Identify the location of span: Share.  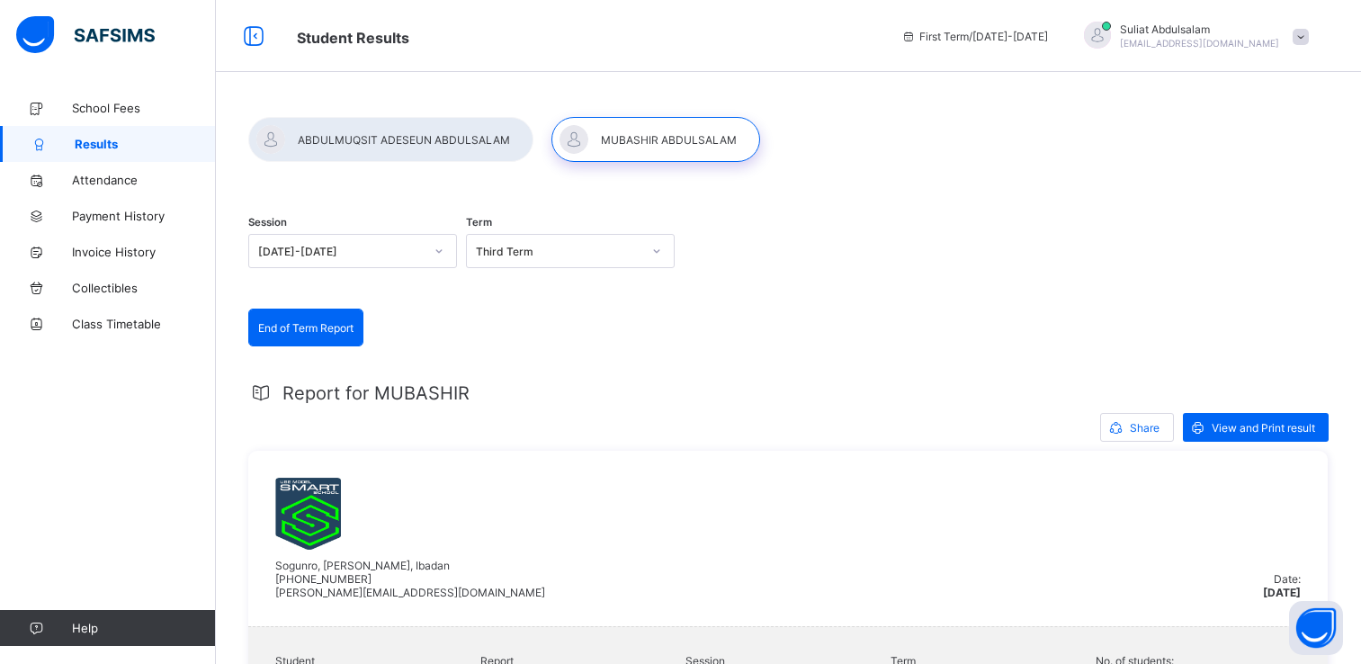
(1144, 427).